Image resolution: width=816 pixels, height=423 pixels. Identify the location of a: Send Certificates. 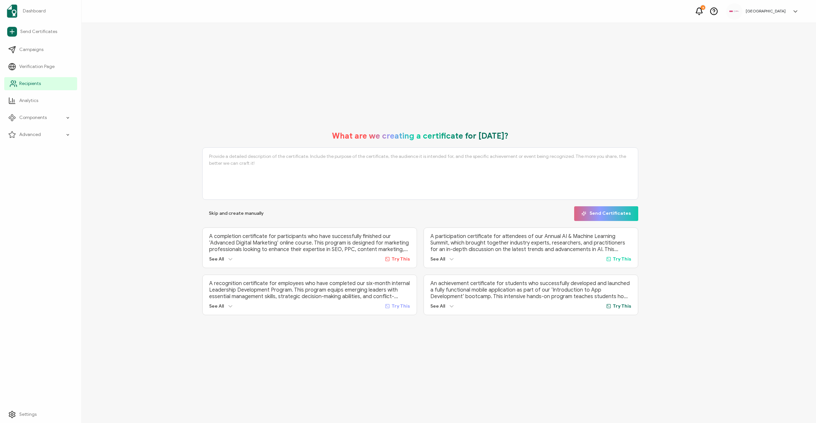
(41, 32).